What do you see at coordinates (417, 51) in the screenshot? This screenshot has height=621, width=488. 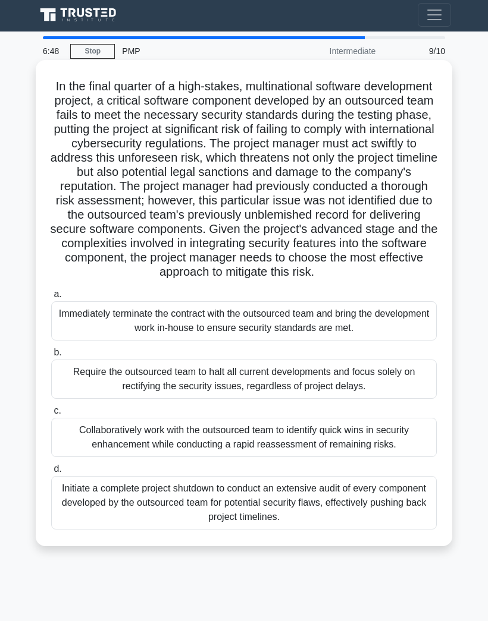 I see `div: 9/10` at bounding box center [417, 51].